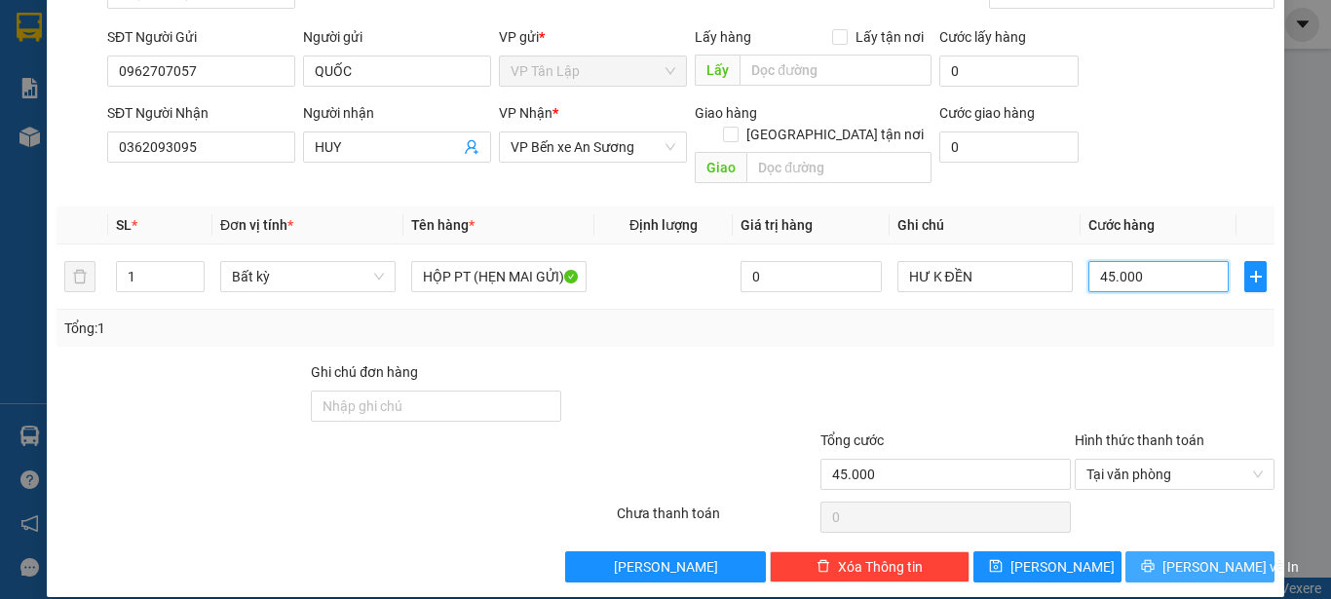 The width and height of the screenshot is (1331, 599). Describe the element at coordinates (80, 277) in the screenshot. I see `button: delete` at that location.